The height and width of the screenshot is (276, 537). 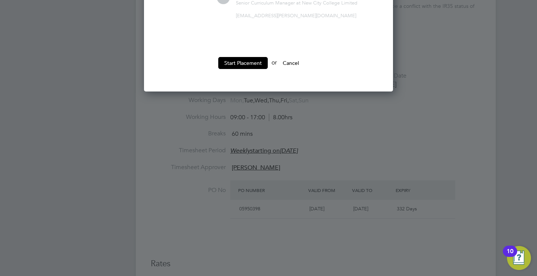 What do you see at coordinates (243, 63) in the screenshot?
I see `button: Start Placement` at bounding box center [243, 63].